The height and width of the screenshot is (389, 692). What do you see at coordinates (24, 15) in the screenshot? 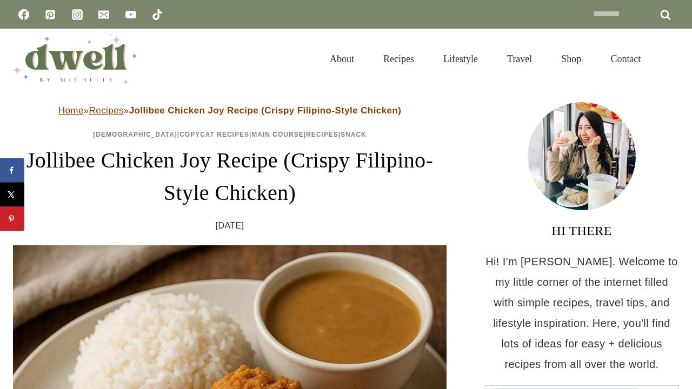
I see `a: Facebook` at bounding box center [24, 15].